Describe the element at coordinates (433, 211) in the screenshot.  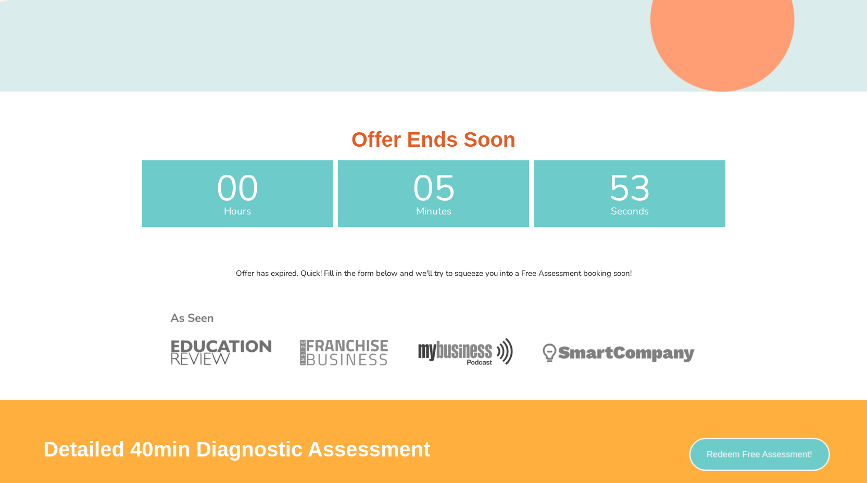
I see `span: Minutes` at that location.